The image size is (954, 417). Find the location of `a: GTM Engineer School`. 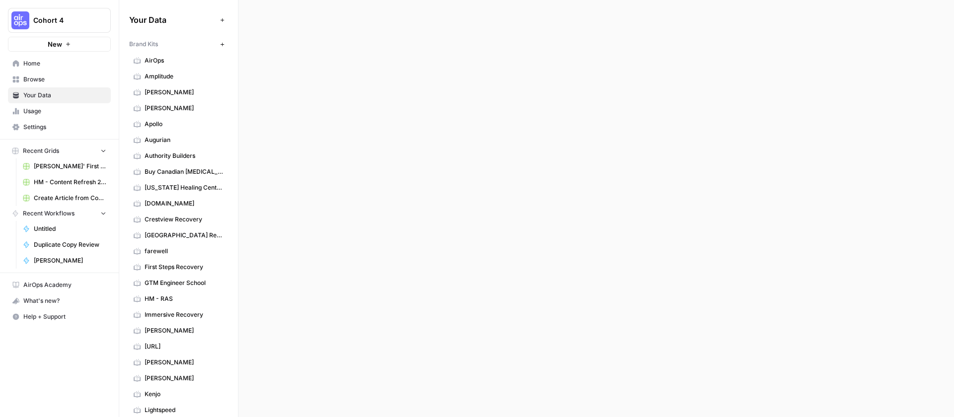

a: GTM Engineer School is located at coordinates (178, 283).